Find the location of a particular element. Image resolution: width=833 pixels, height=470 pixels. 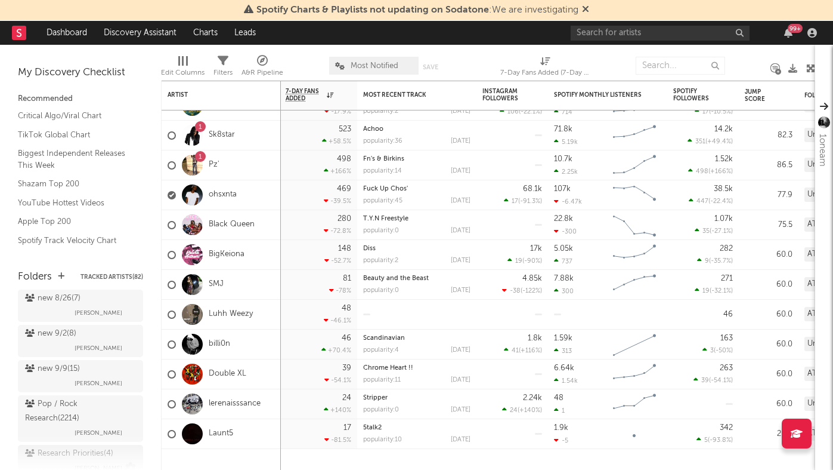

a: lerenaisssance is located at coordinates (234, 403).